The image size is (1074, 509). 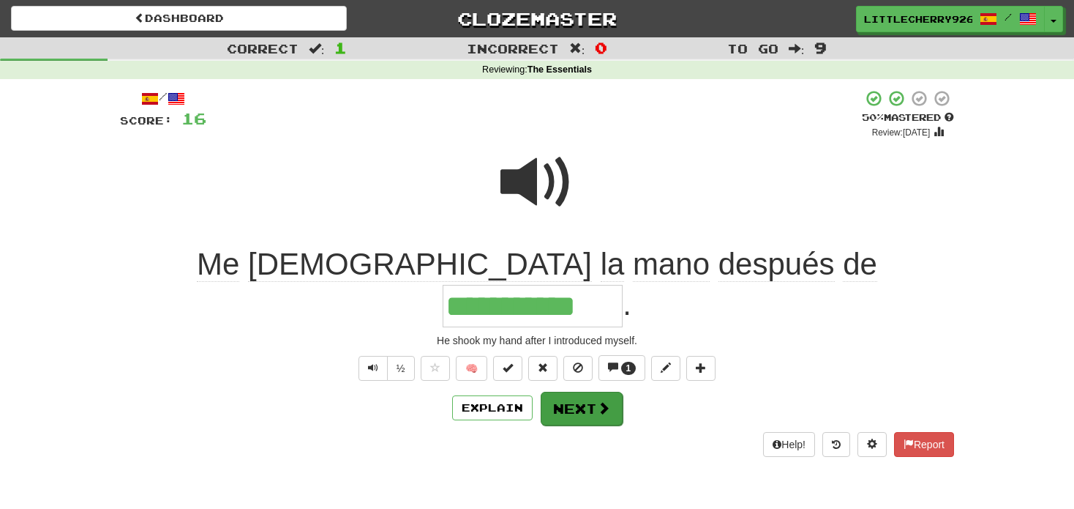 I want to click on strong: The Essentials, so click(x=560, y=70).